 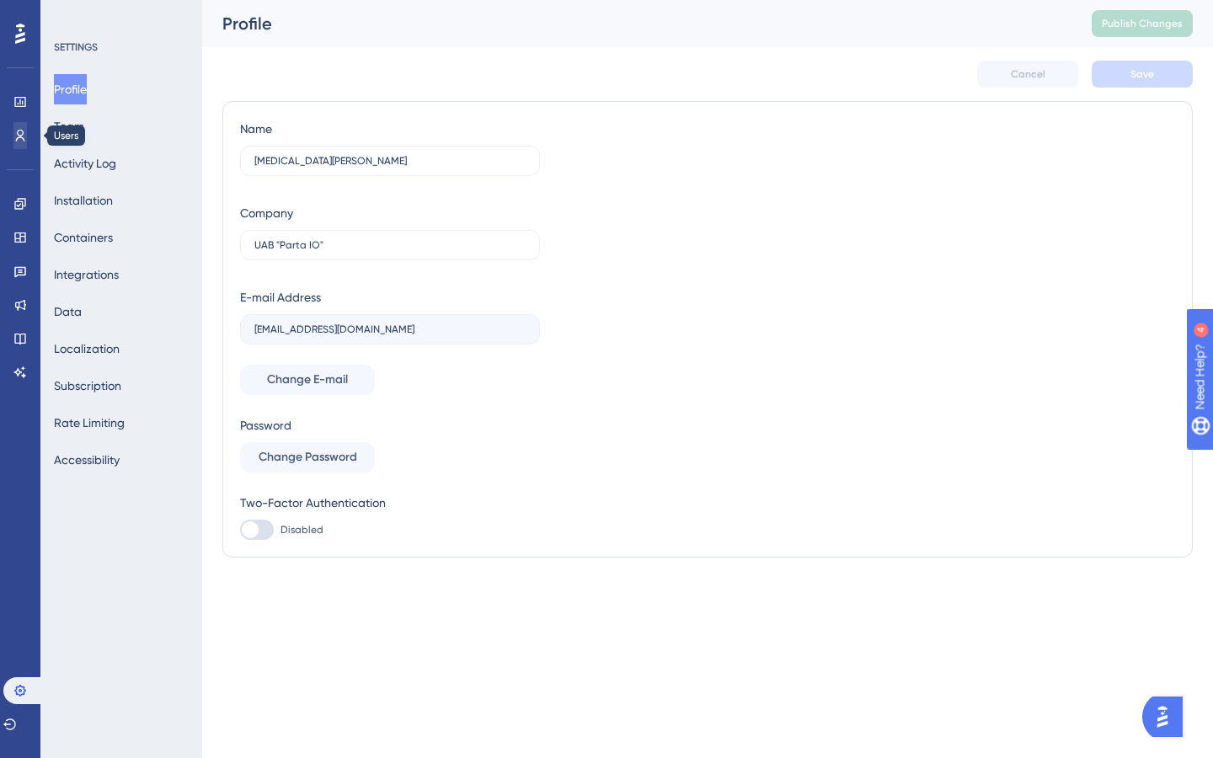 What do you see at coordinates (636, 24) in the screenshot?
I see `div: Profile` at bounding box center [636, 24].